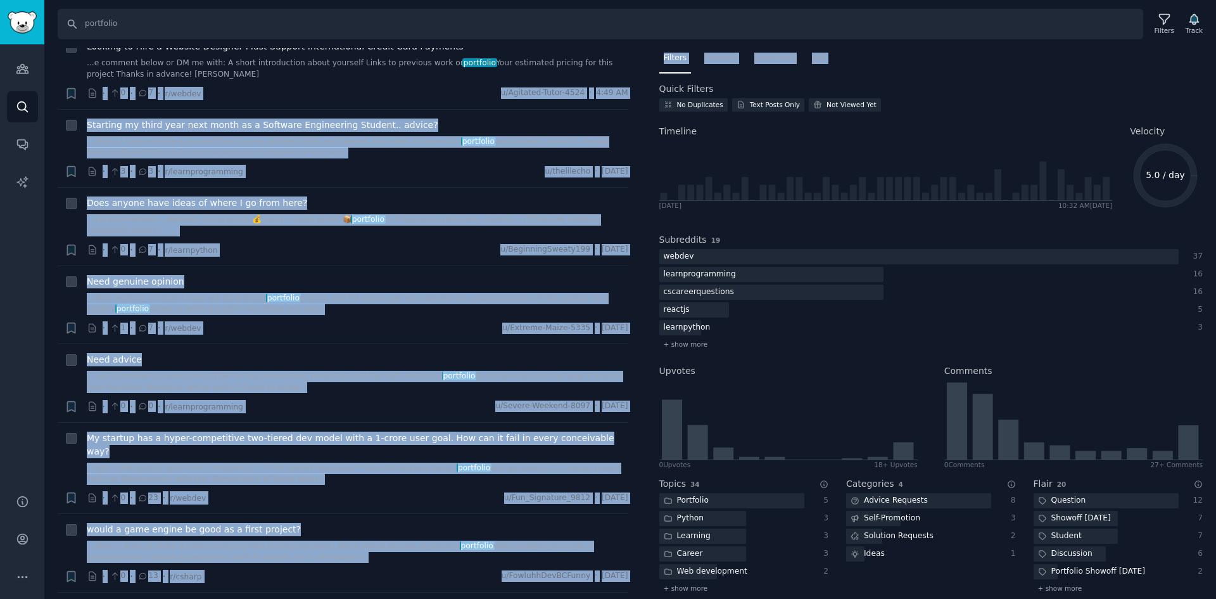 The height and width of the screenshot is (599, 1216). I want to click on span: Sentiment, so click(774, 58).